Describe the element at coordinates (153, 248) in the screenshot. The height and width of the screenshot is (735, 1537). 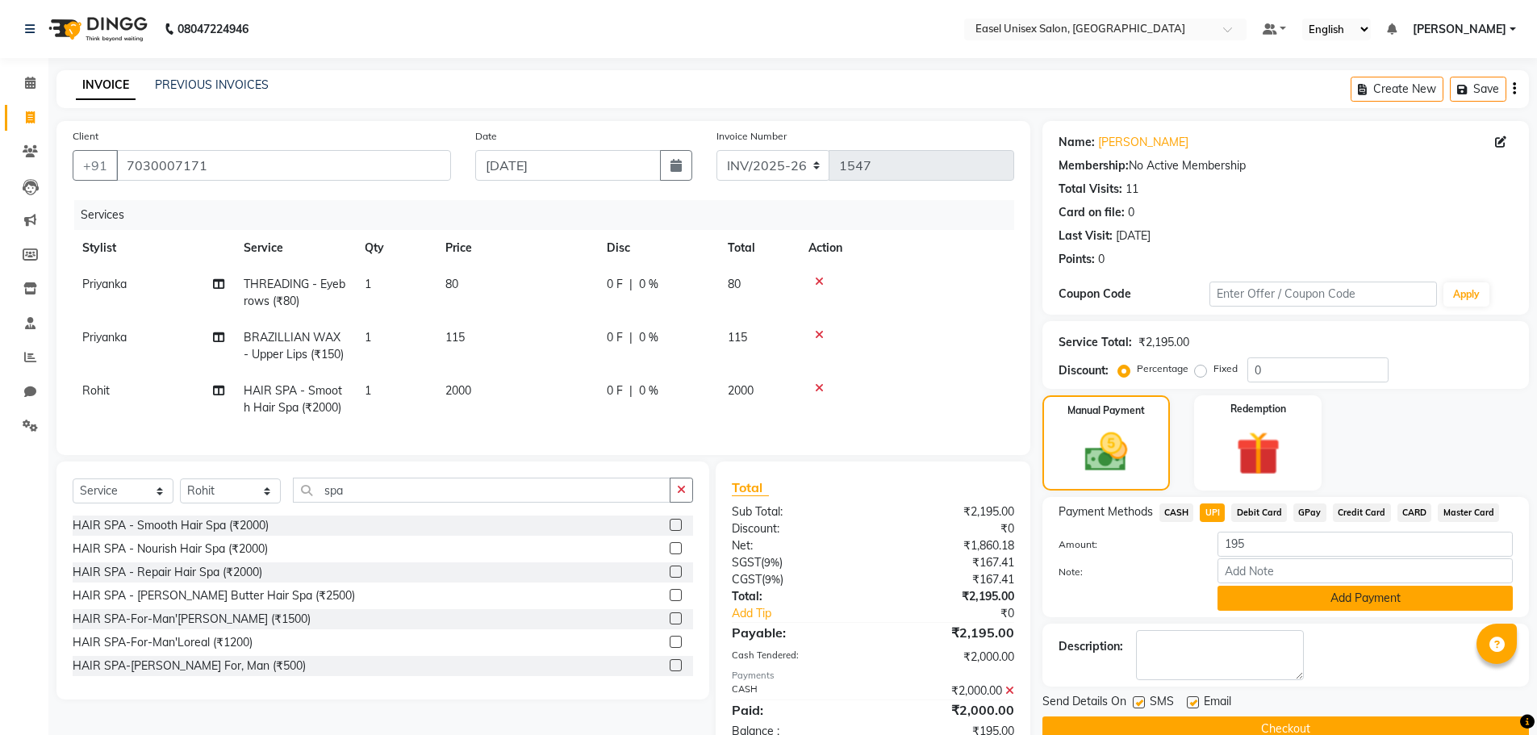
I see `th: Stylist` at that location.